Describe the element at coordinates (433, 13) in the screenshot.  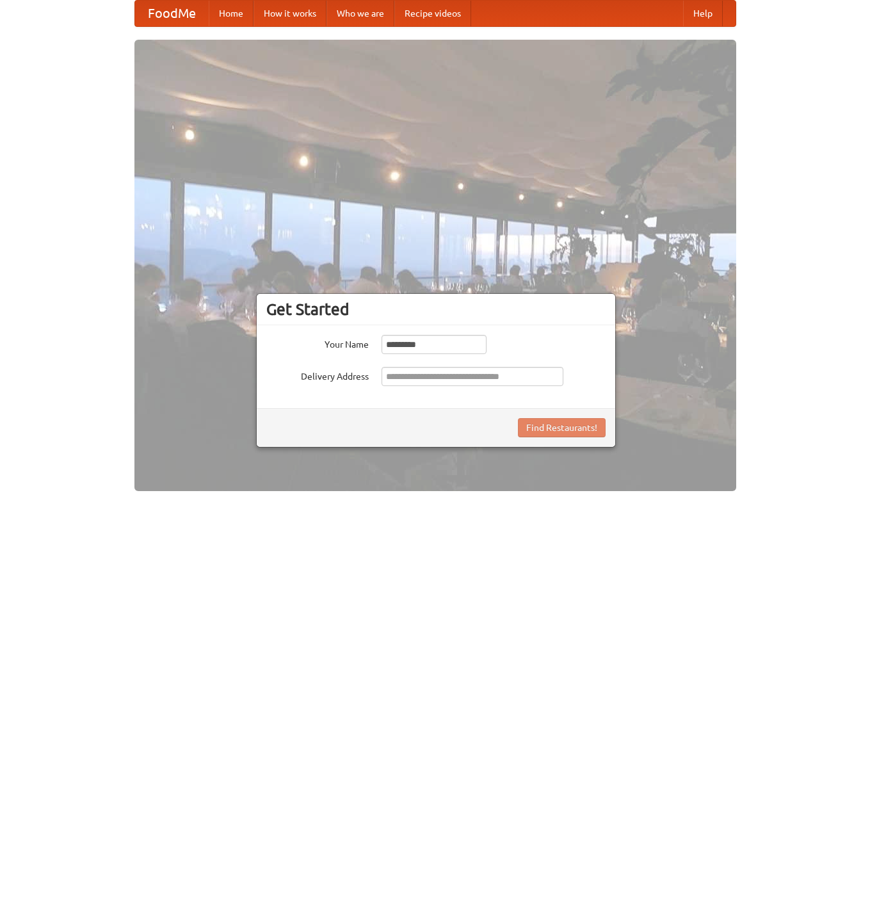
I see `a: Recipe videos` at that location.